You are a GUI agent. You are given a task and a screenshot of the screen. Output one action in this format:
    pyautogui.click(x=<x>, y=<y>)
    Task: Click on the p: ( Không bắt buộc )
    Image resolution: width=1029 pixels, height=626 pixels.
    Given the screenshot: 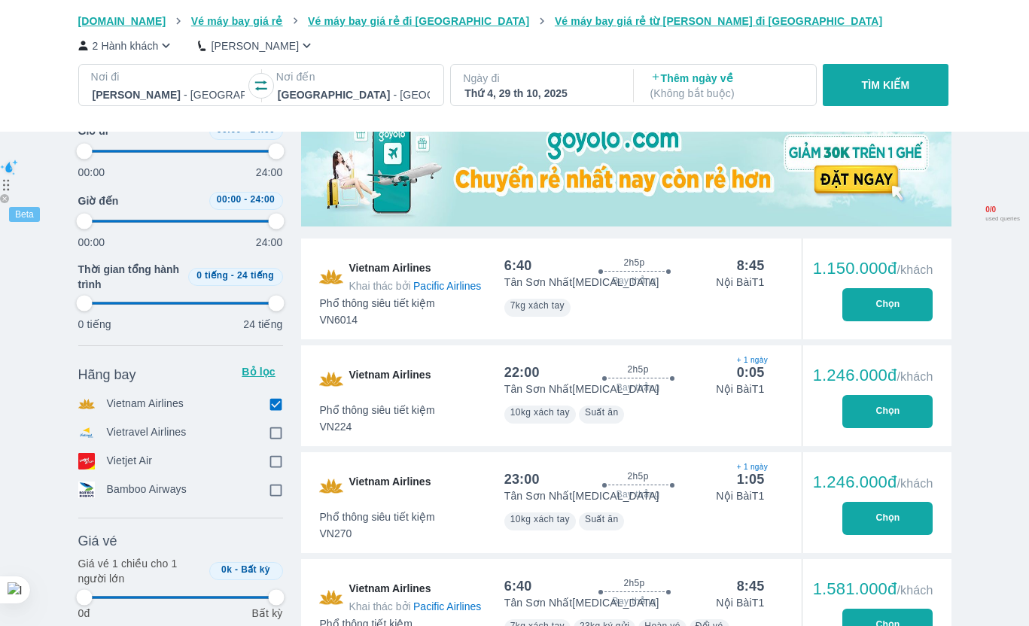 What is the action you would take?
    pyautogui.click(x=727, y=93)
    